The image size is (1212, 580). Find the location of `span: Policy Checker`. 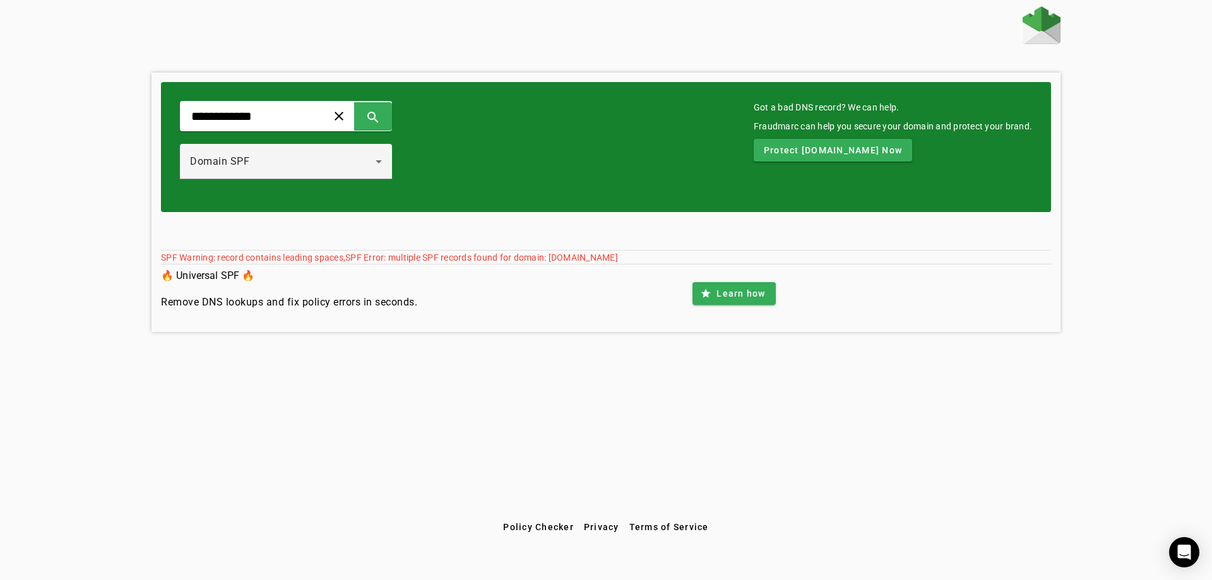

span: Policy Checker is located at coordinates (539, 527).